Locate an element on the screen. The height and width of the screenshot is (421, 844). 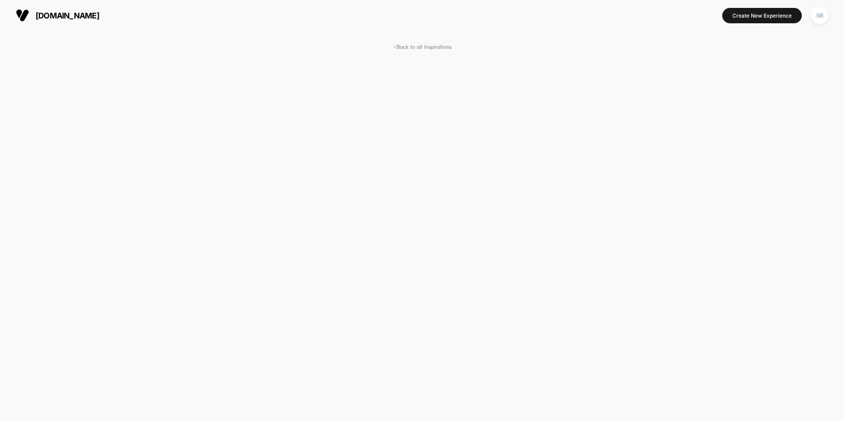
div: SR is located at coordinates (820, 15).